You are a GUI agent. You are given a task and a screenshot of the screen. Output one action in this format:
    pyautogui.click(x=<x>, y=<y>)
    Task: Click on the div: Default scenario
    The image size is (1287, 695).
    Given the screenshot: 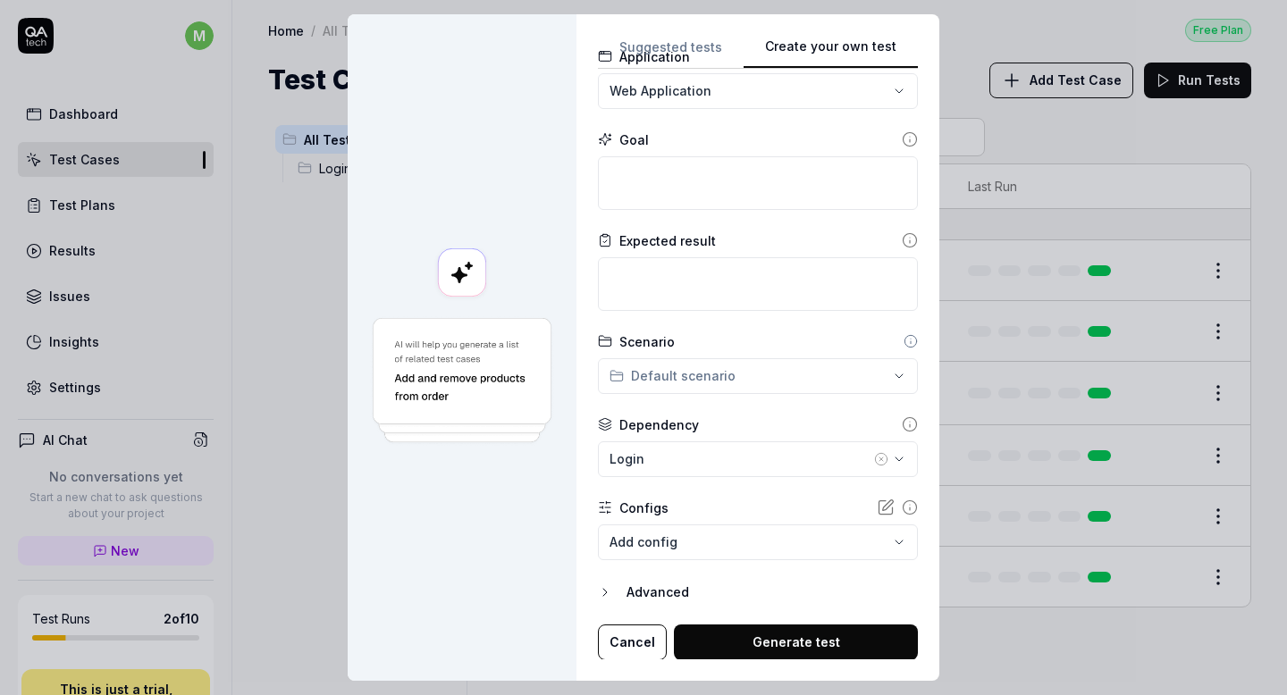 What is the action you would take?
    pyautogui.click(x=672, y=375)
    